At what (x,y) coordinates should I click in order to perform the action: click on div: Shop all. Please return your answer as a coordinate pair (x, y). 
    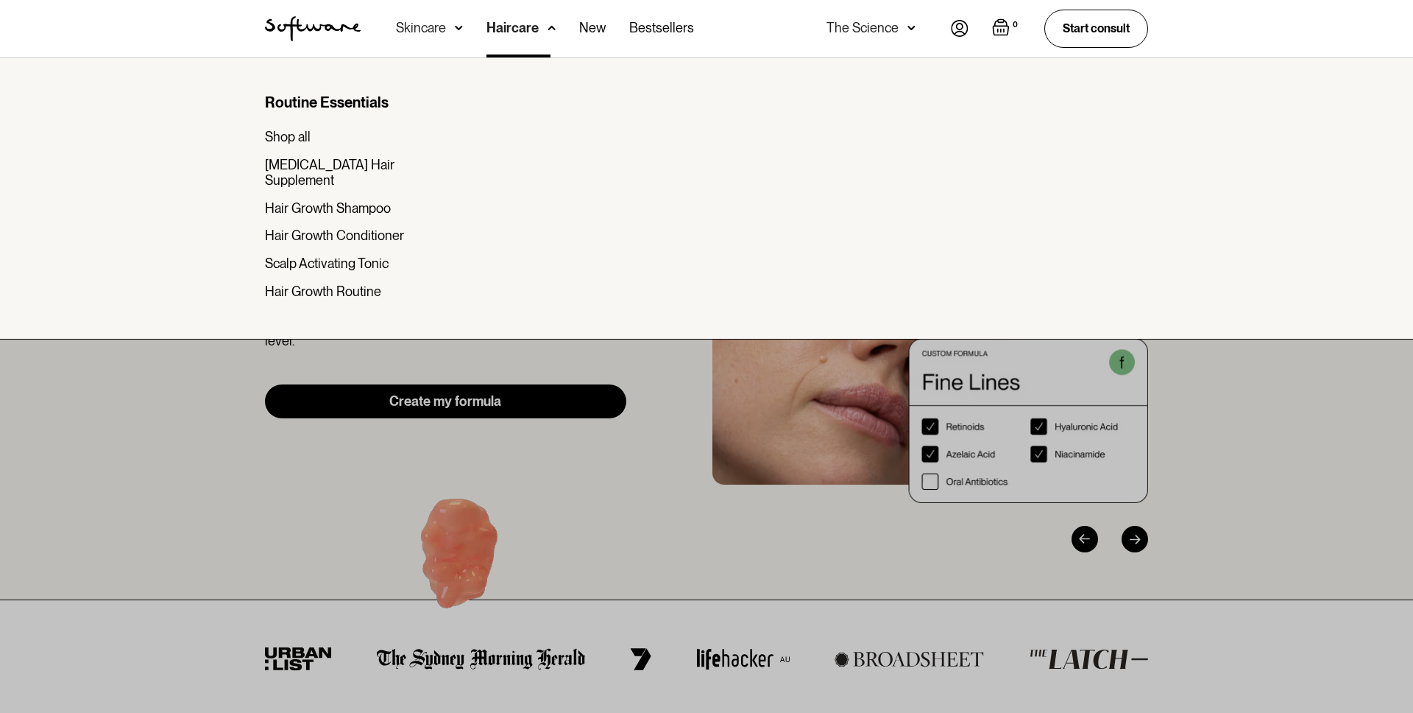
    Looking at the image, I should click on (288, 137).